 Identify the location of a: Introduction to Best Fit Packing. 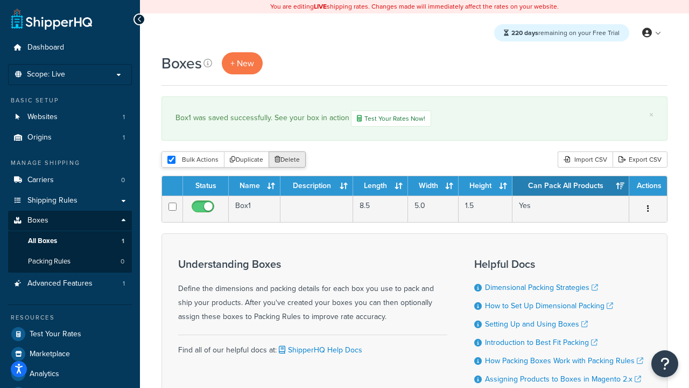
(541, 342).